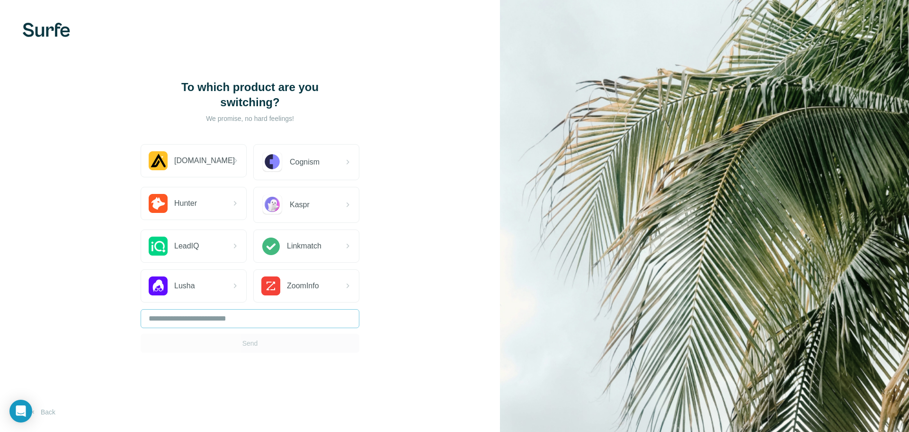 The image size is (909, 432). I want to click on button: Back, so click(42, 412).